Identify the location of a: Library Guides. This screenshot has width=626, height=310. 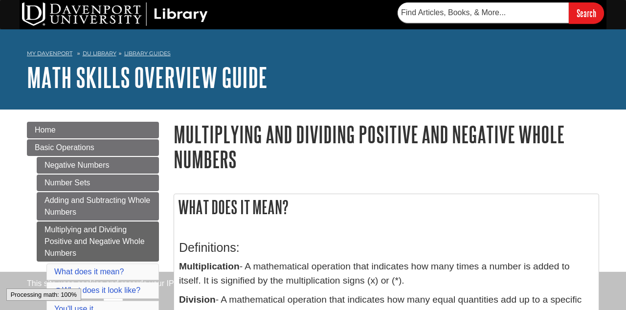
(147, 53).